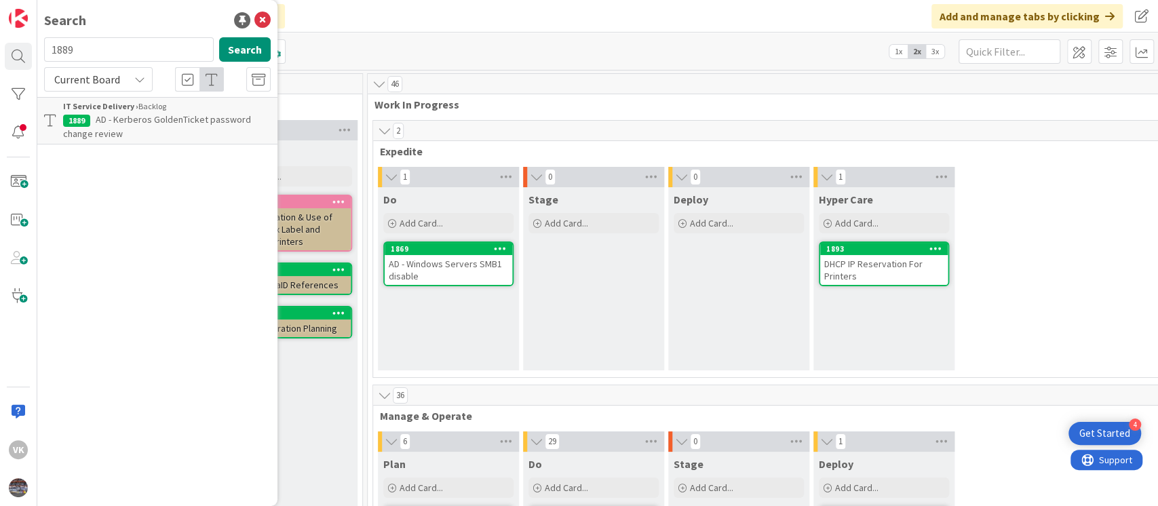 This screenshot has width=1158, height=506. What do you see at coordinates (1104, 433) in the screenshot?
I see `div: Get Started` at bounding box center [1104, 433].